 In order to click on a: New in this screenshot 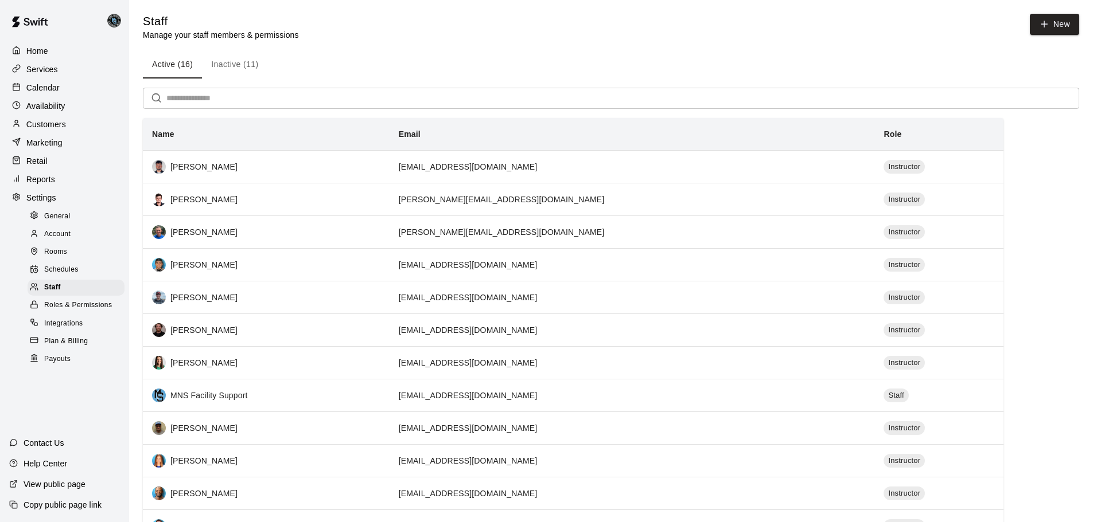, I will do `click(1054, 24)`.